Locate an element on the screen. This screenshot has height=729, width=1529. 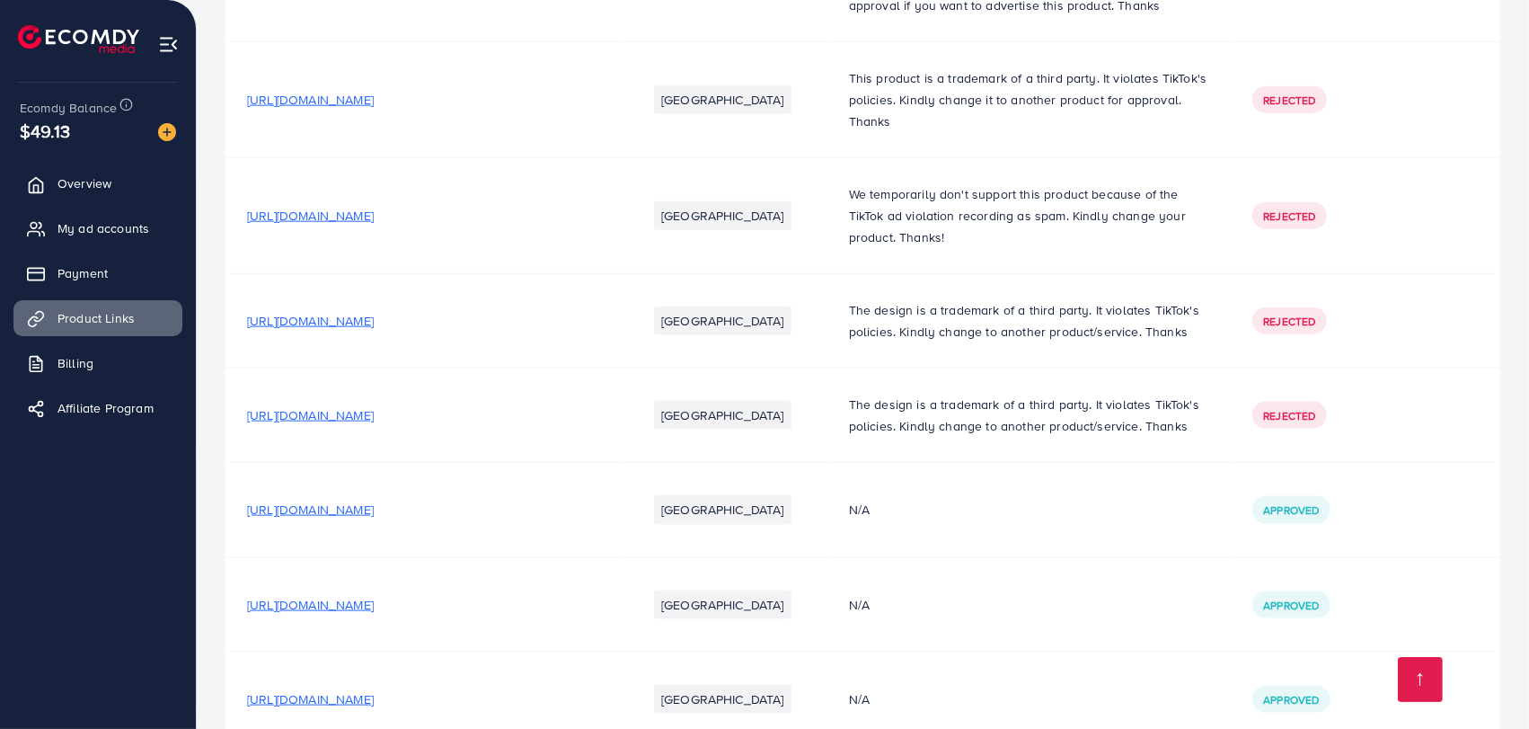
span: Overview is located at coordinates (84, 183).